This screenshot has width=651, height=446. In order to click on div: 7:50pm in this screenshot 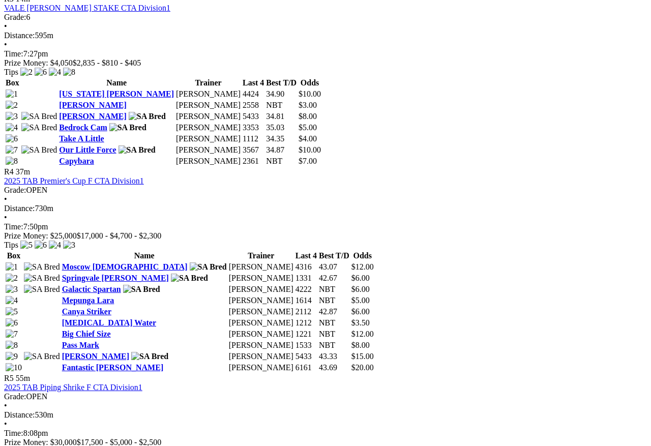, I will do `click(326, 227)`.